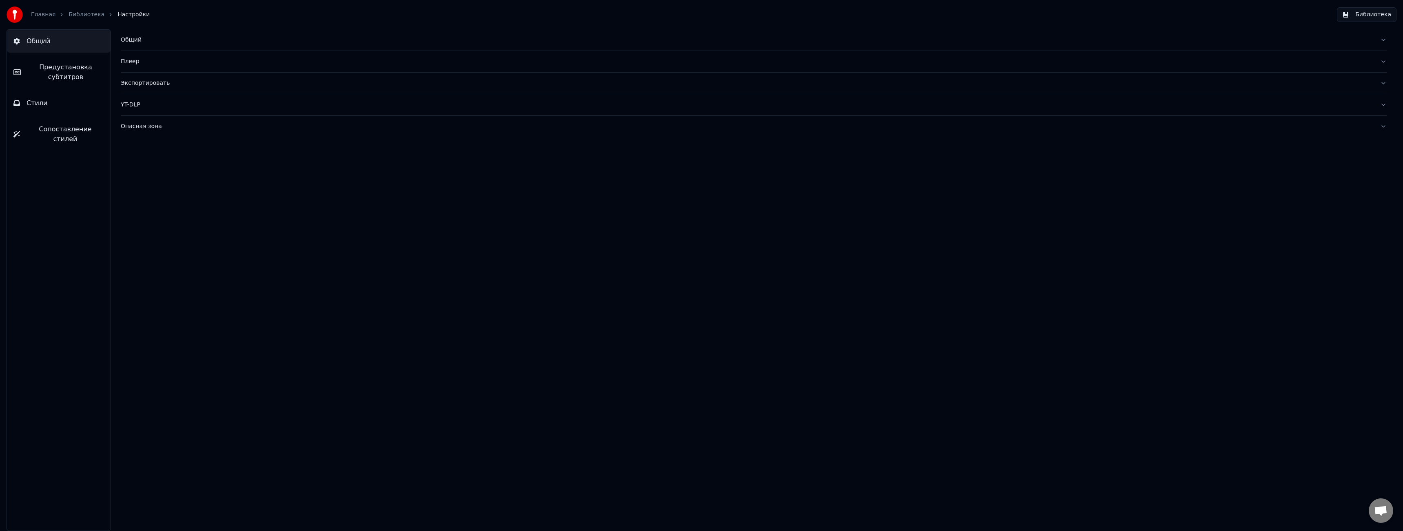 Image resolution: width=1403 pixels, height=531 pixels. What do you see at coordinates (753, 62) in the screenshot?
I see `button: Плеер` at bounding box center [753, 62].